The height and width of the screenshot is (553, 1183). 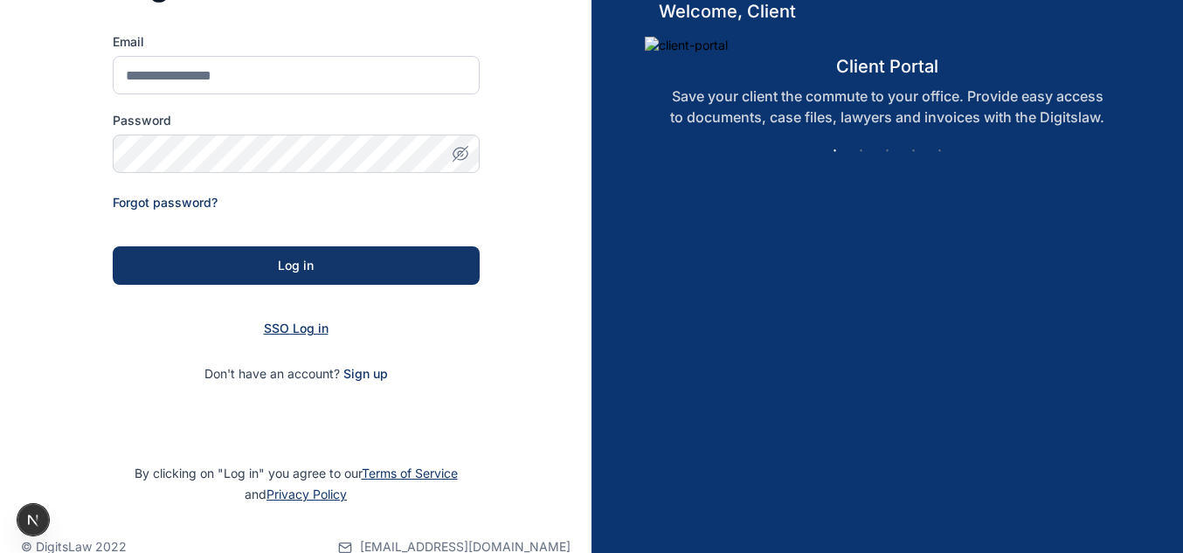 I want to click on span: Sign up, so click(x=365, y=374).